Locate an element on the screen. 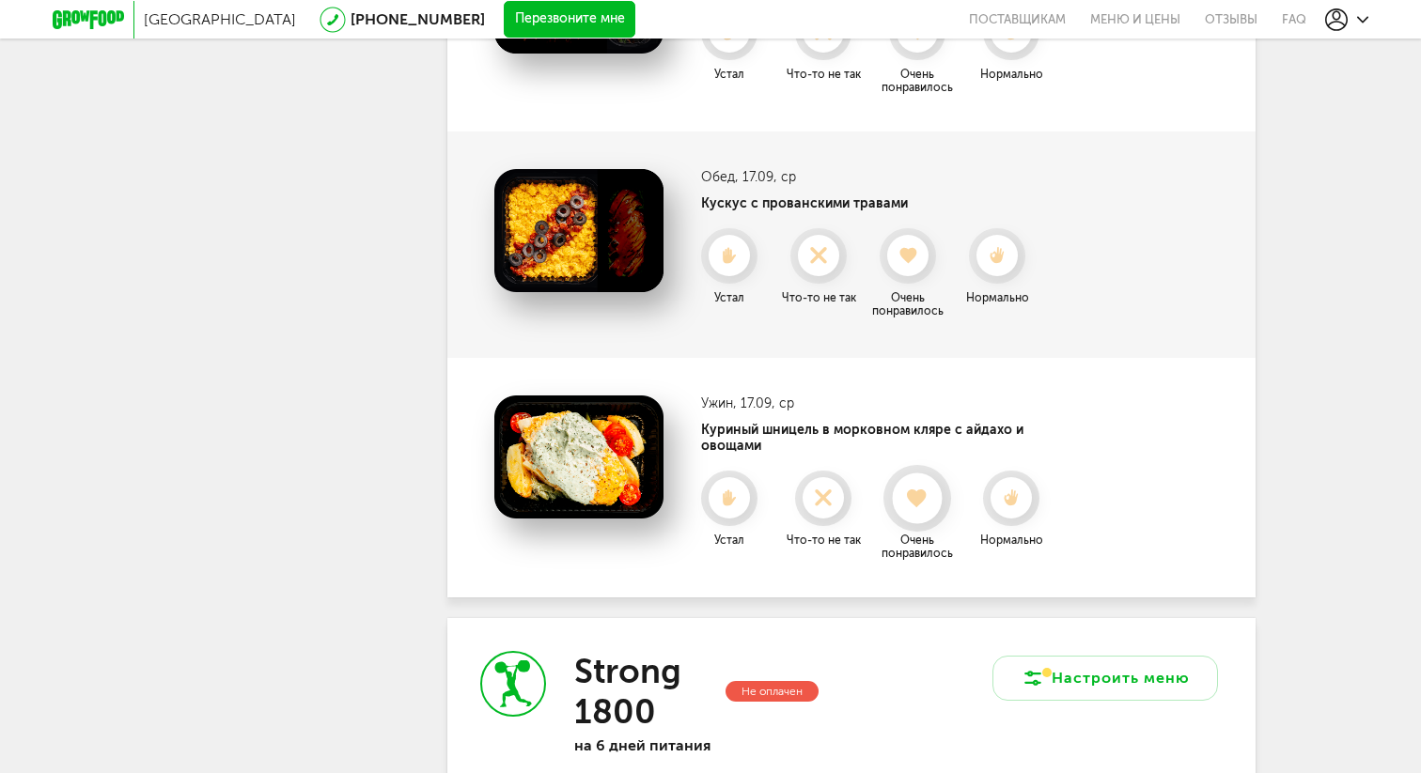 The width and height of the screenshot is (1421, 773). h3: Strong 1800 is located at coordinates (647, 692).